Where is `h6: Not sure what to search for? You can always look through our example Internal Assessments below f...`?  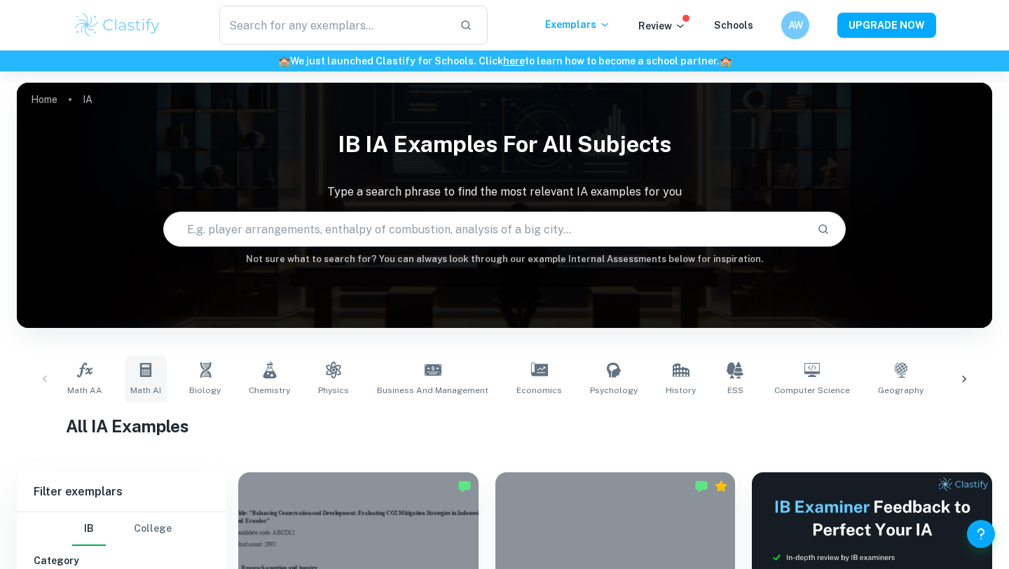
h6: Not sure what to search for? You can always look through our example Internal Assessments below f... is located at coordinates (505, 259).